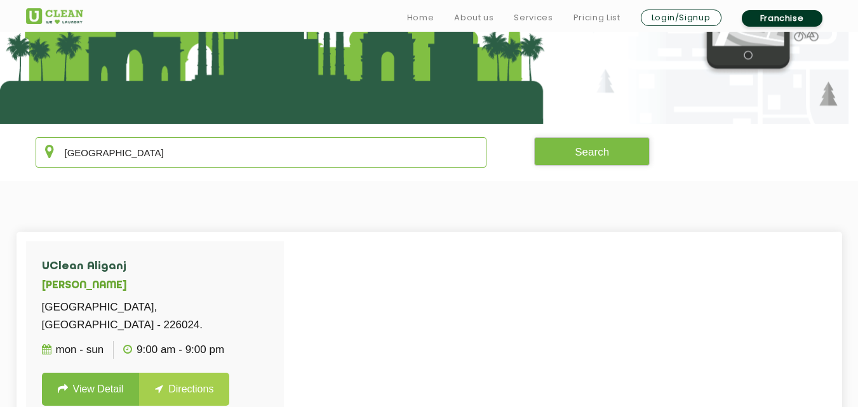 This screenshot has height=407, width=858. What do you see at coordinates (184, 389) in the screenshot?
I see `a: Directions` at bounding box center [184, 389].